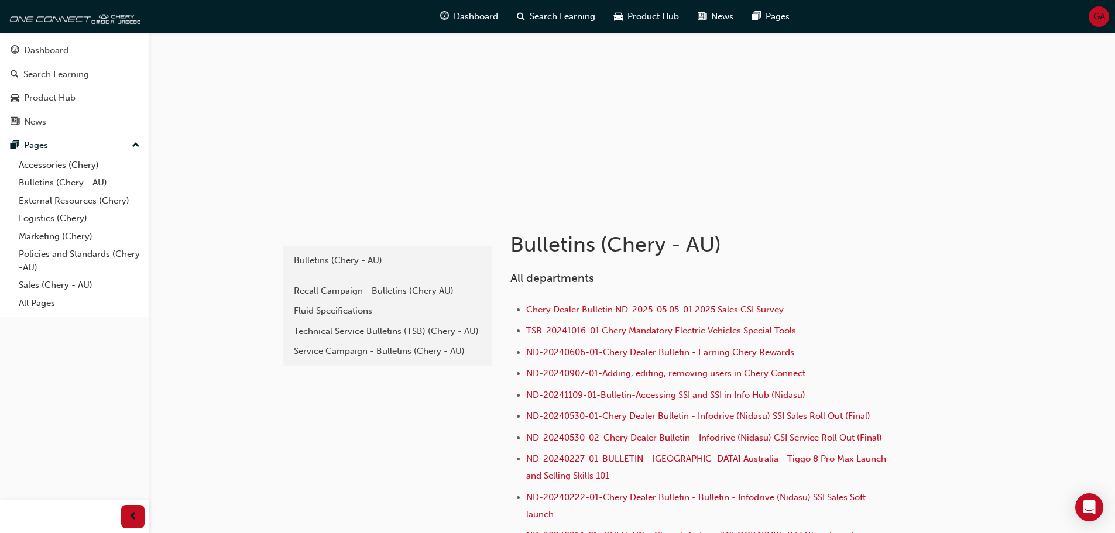 This screenshot has width=1115, height=533. What do you see at coordinates (74, 122) in the screenshot?
I see `a: News` at bounding box center [74, 122].